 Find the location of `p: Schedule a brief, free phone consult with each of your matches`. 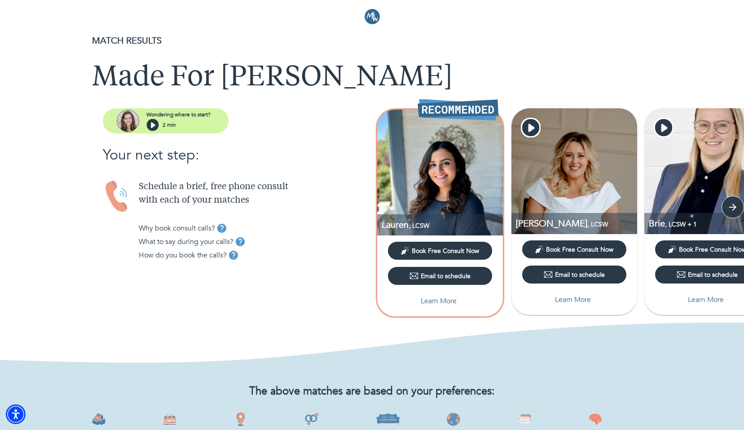

p: Schedule a brief, free phone consult with each of your matches is located at coordinates (256, 194).